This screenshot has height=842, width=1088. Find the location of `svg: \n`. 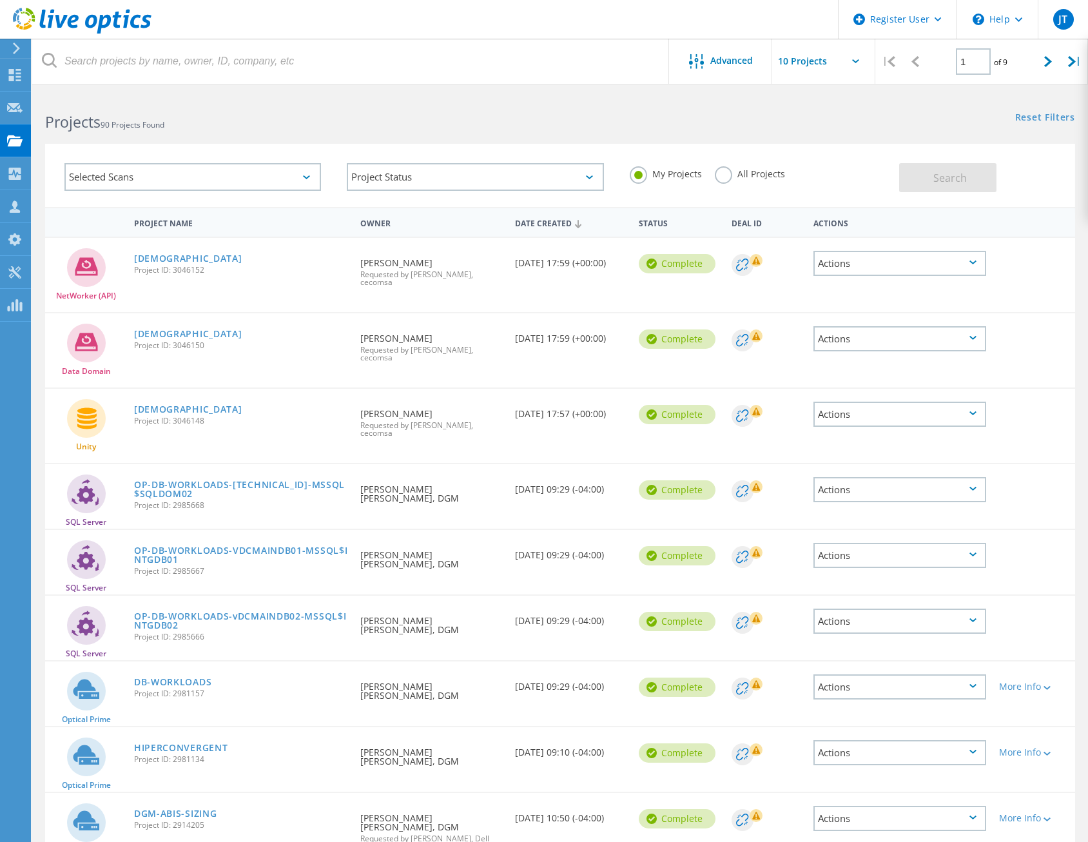

svg: \n is located at coordinates (978, 19).